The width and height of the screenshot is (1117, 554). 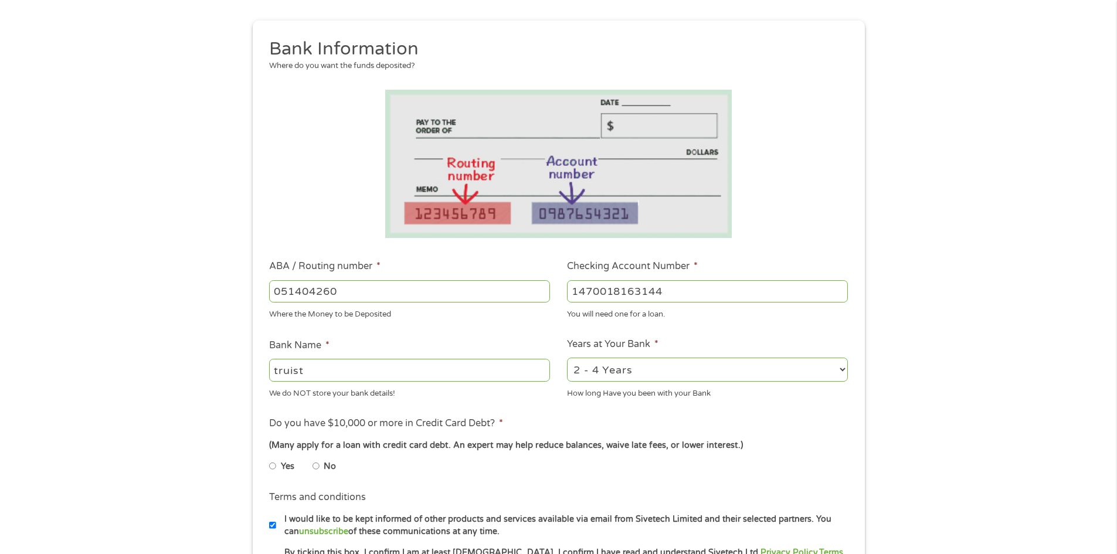 What do you see at coordinates (554, 49) in the screenshot?
I see `h2: Bank Information` at bounding box center [554, 49].